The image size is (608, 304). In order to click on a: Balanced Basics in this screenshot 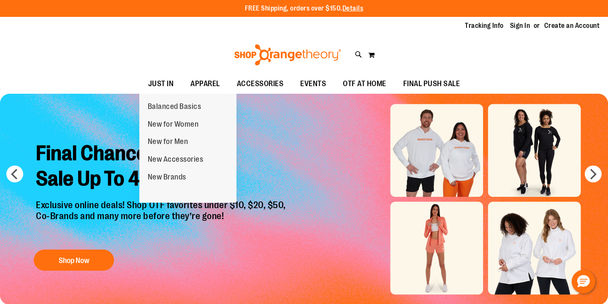, I will do `click(174, 107)`.